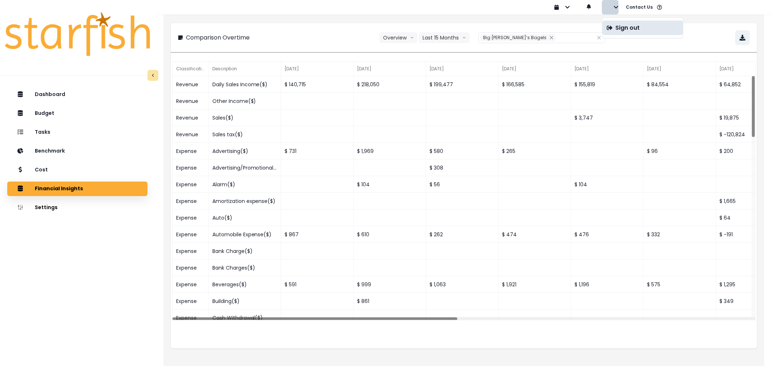 The image size is (773, 370). What do you see at coordinates (42, 132) in the screenshot?
I see `p: Tasks` at bounding box center [42, 132].